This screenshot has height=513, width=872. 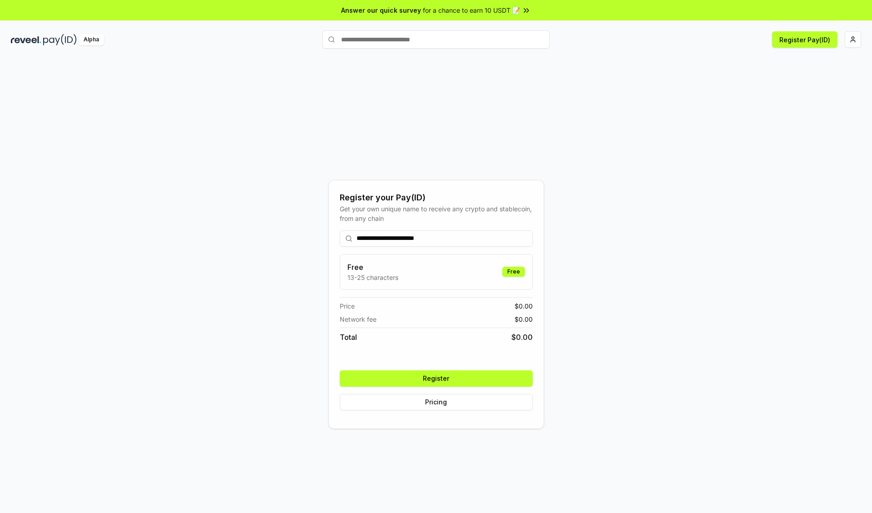 What do you see at coordinates (91, 39) in the screenshot?
I see `div: Alpha` at bounding box center [91, 39].